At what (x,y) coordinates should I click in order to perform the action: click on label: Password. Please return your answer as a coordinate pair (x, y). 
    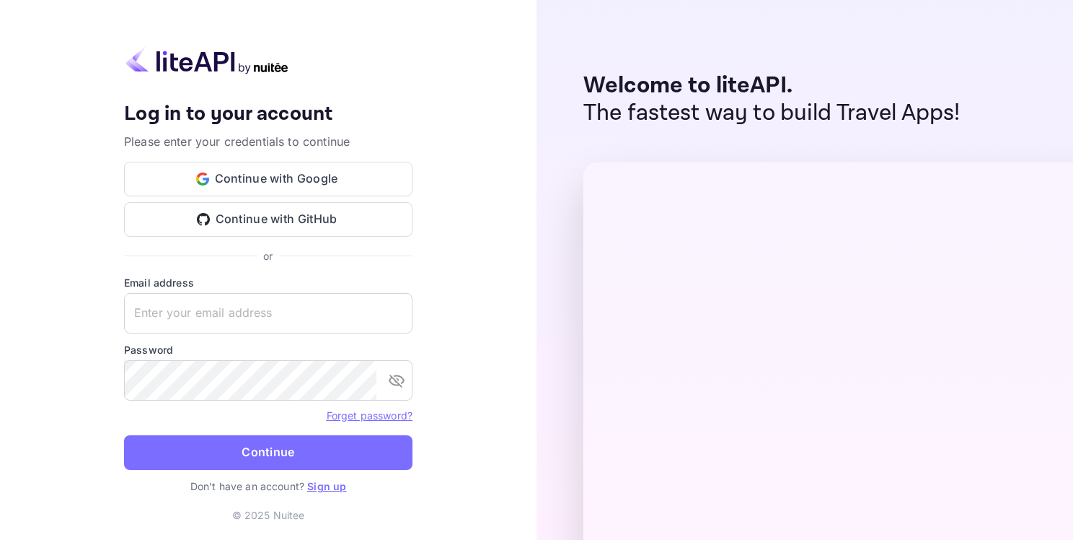
    Looking at the image, I should click on (268, 349).